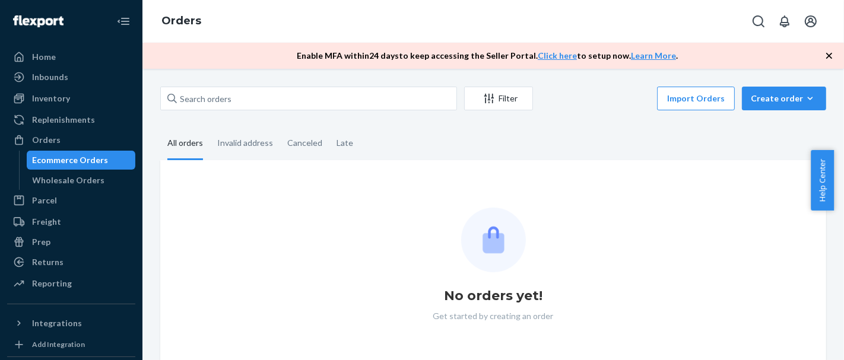  I want to click on div: Returns, so click(47, 262).